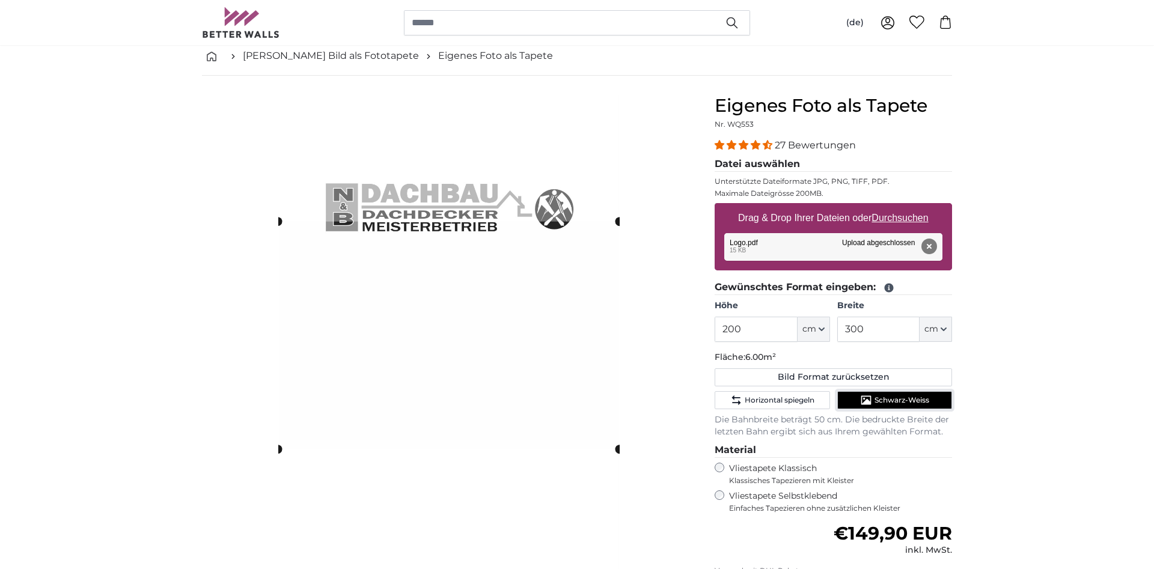 Image resolution: width=1154 pixels, height=569 pixels. What do you see at coordinates (577, 56) in the screenshot?
I see `nav: breadcrumbs` at bounding box center [577, 56].